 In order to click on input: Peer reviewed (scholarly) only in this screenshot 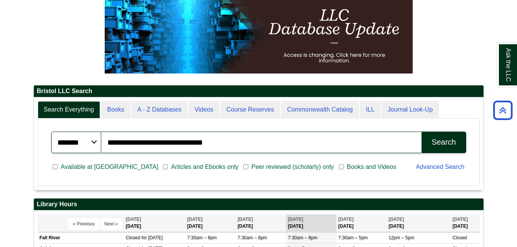, I will do `click(246, 167)`.